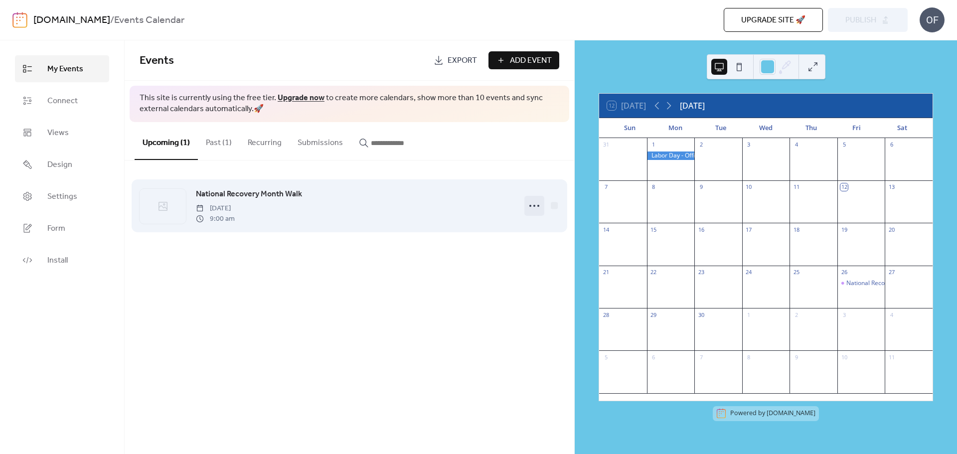 Image resolution: width=957 pixels, height=454 pixels. Describe the element at coordinates (844, 229) in the screenshot. I see `div: 19` at that location.